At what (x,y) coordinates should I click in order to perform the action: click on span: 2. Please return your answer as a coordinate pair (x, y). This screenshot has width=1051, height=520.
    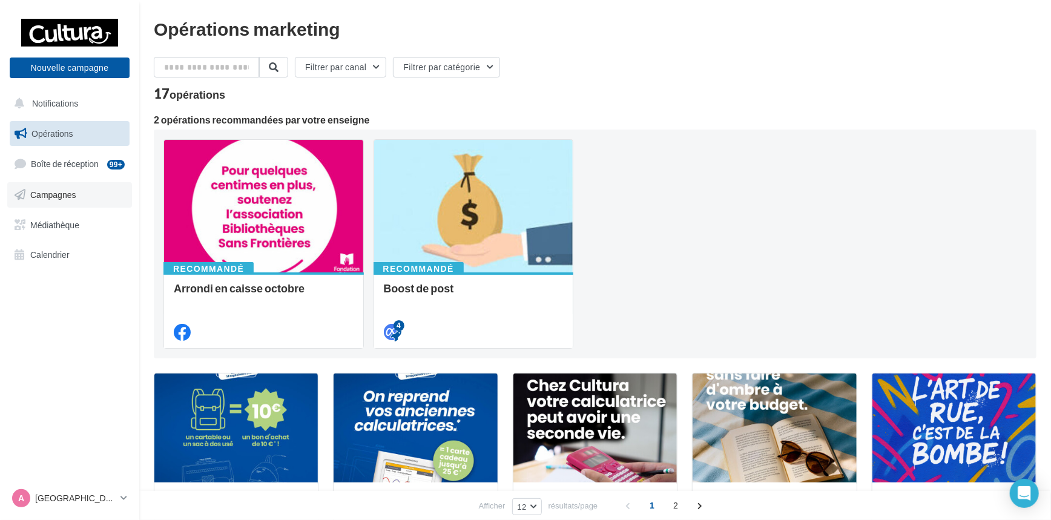
    Looking at the image, I should click on (676, 506).